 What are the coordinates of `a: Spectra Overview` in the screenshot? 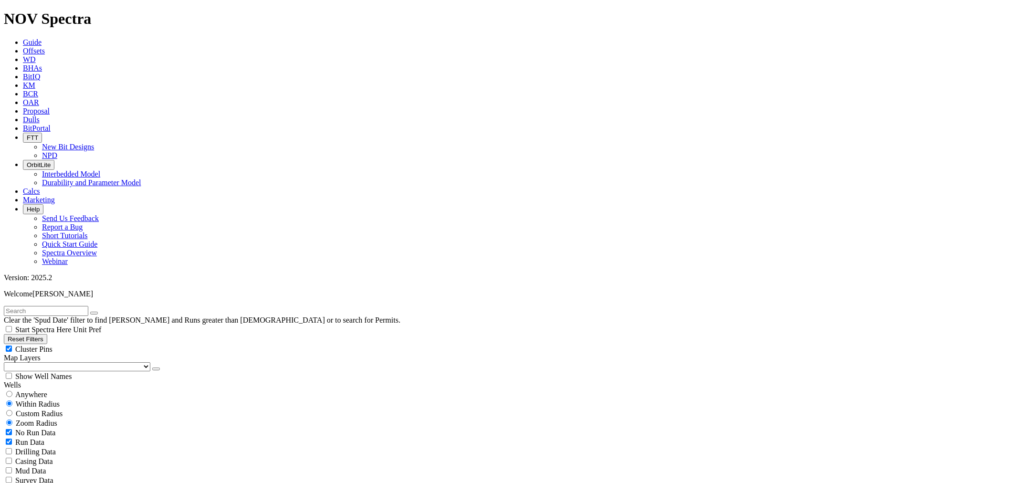 It's located at (69, 253).